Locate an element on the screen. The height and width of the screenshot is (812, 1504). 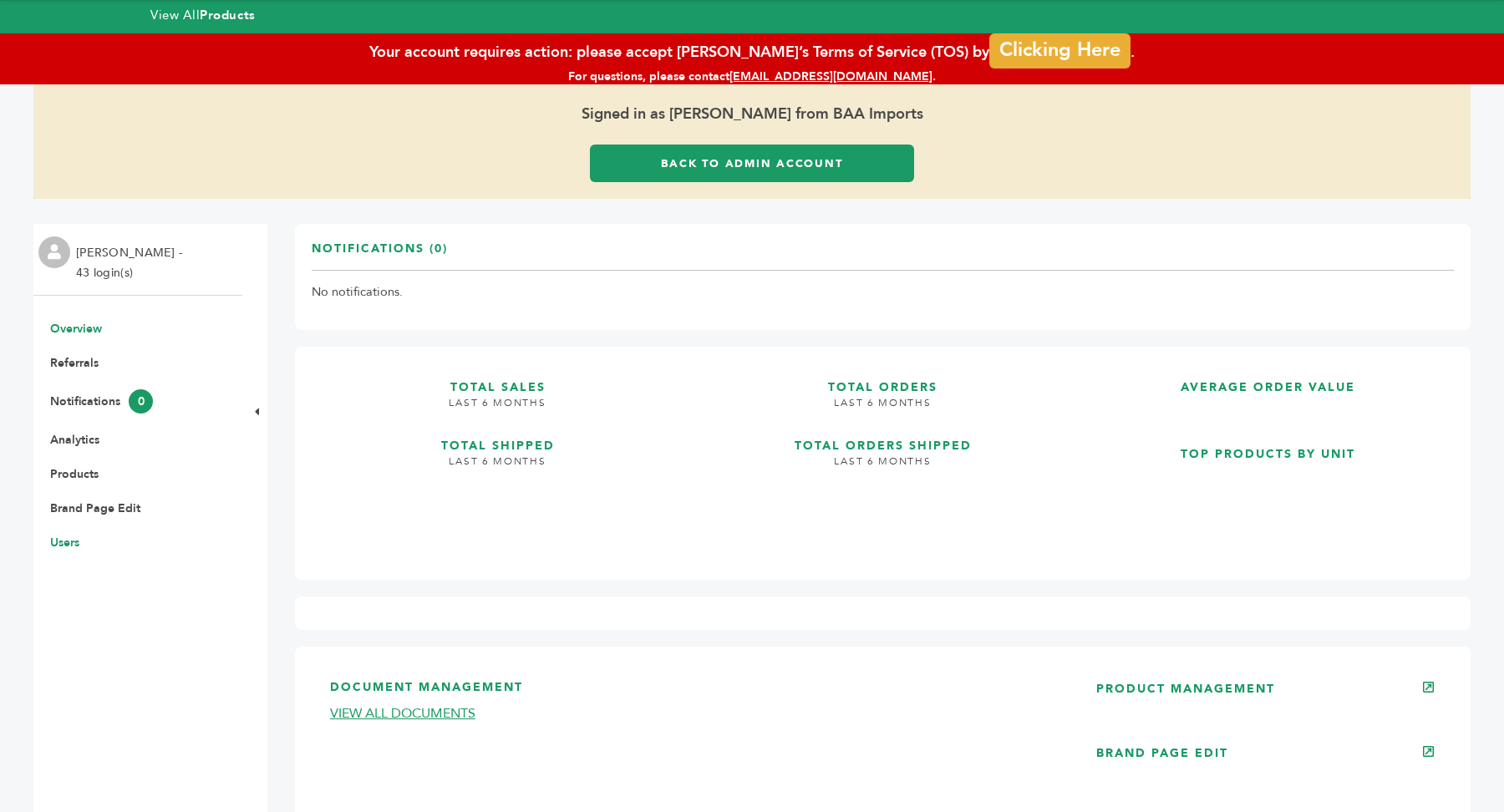
strong: Products is located at coordinates (227, 15).